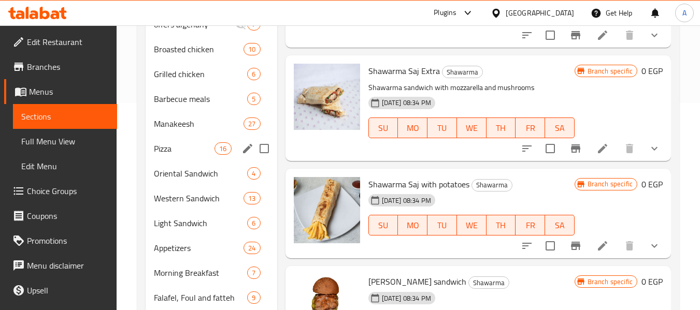 The height and width of the screenshot is (310, 700). What do you see at coordinates (442, 128) in the screenshot?
I see `span: TU` at bounding box center [442, 128].